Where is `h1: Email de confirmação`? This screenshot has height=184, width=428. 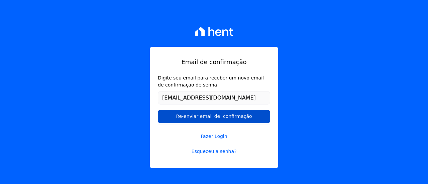 h1: Email de confirmação is located at coordinates (214, 62).